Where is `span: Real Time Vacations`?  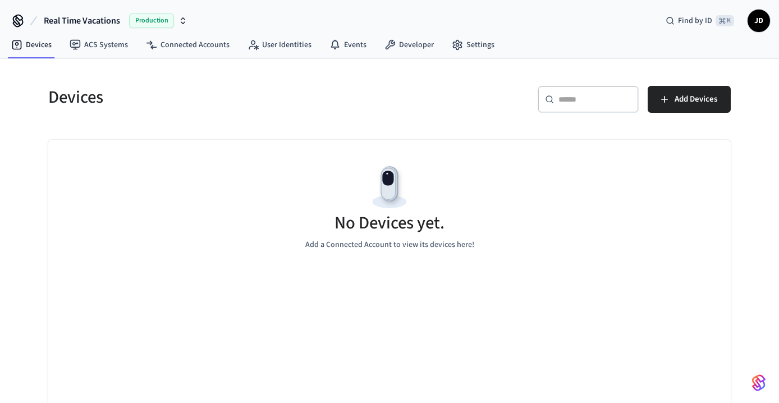
span: Real Time Vacations is located at coordinates (82, 21).